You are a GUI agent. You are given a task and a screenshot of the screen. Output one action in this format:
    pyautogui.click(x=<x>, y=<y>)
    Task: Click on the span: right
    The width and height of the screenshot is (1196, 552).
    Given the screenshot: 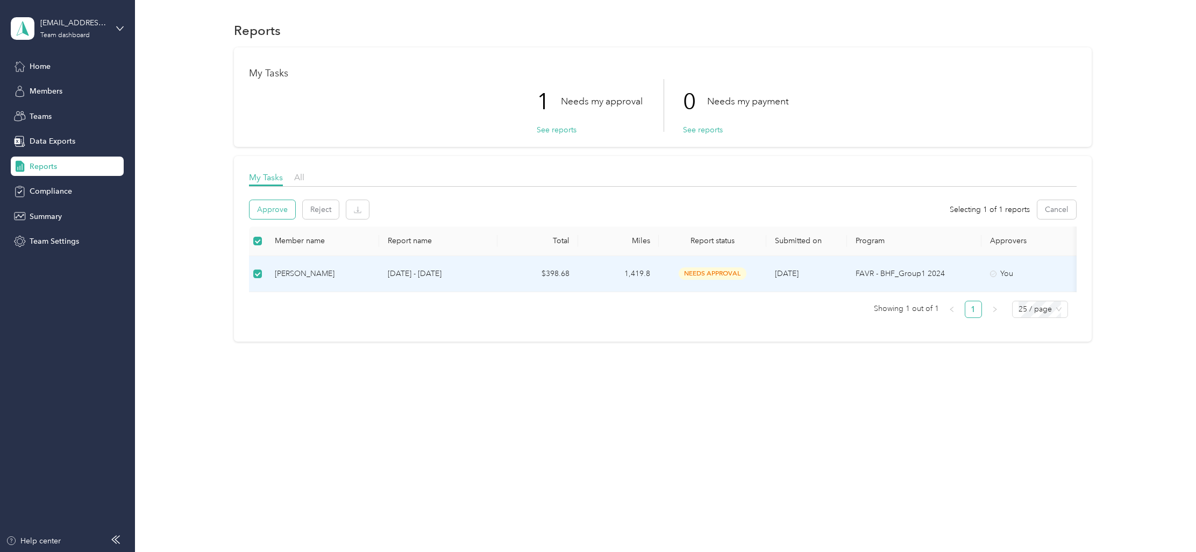 What is the action you would take?
    pyautogui.click(x=995, y=309)
    